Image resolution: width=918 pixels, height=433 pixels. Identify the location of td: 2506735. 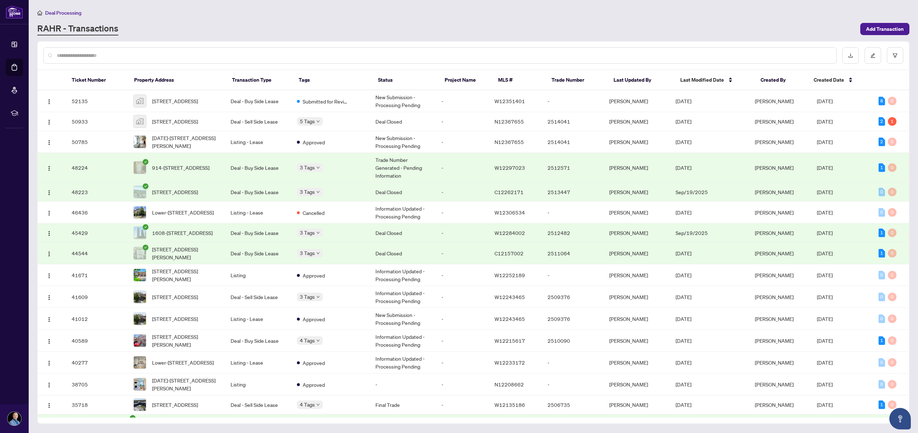
(572, 405).